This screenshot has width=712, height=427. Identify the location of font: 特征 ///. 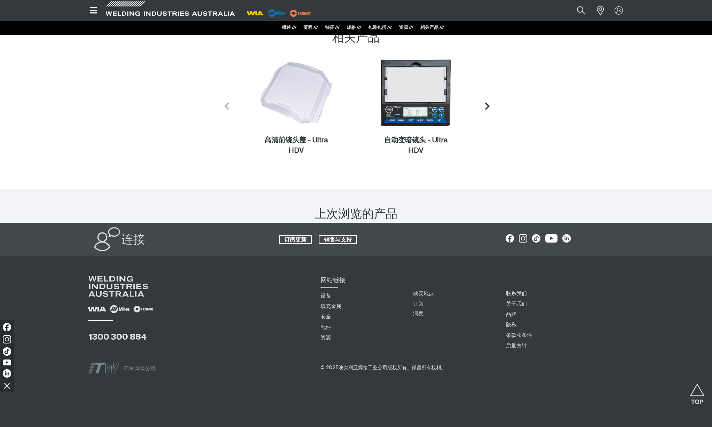
(332, 27).